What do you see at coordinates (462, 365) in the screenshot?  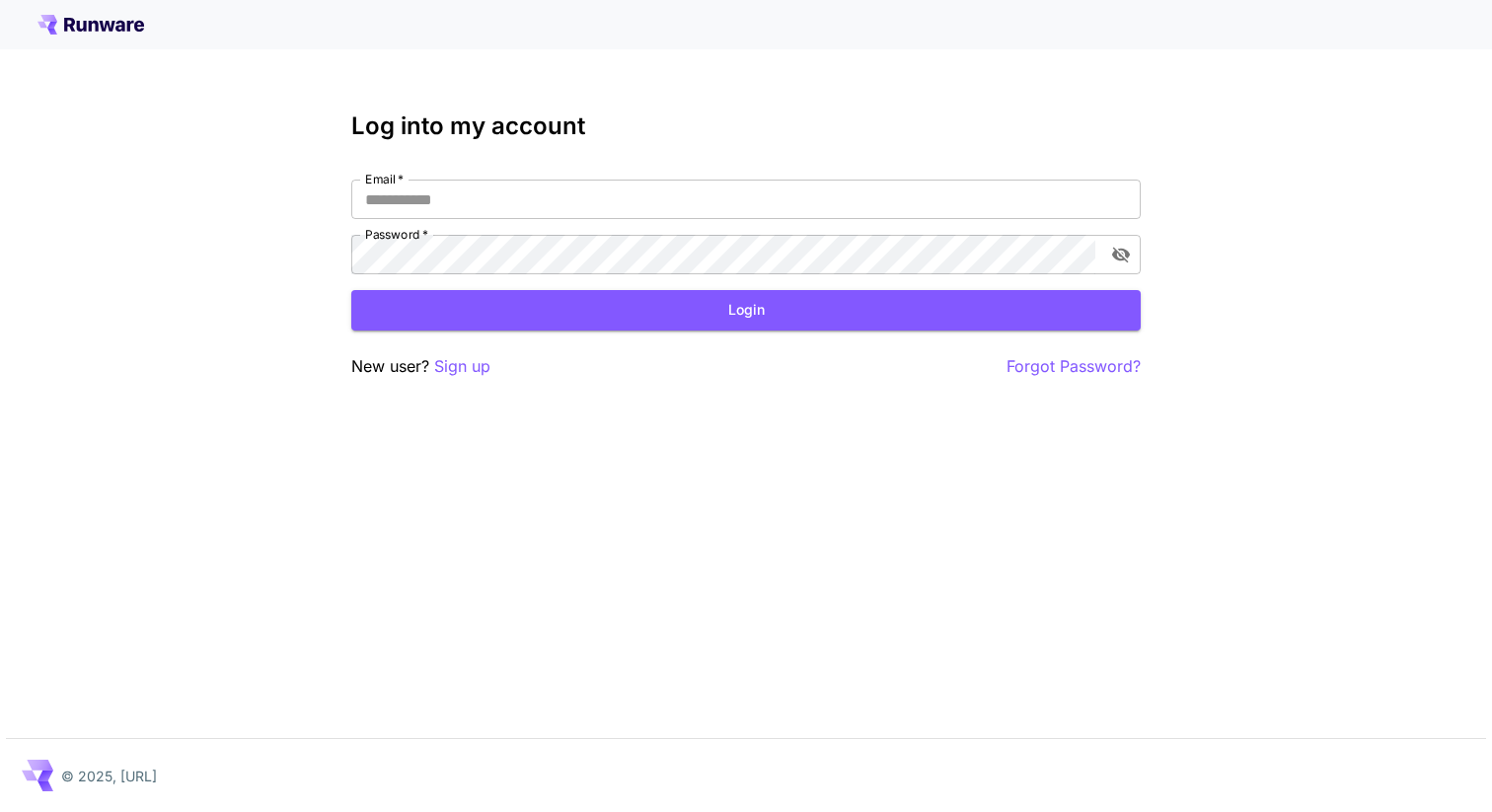 I see `p: Sign up` at bounding box center [462, 365].